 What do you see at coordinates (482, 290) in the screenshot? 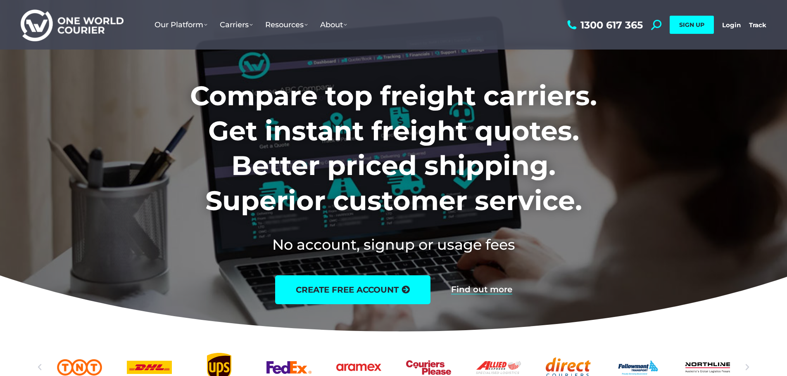
I see `a: Find out more` at bounding box center [482, 290].